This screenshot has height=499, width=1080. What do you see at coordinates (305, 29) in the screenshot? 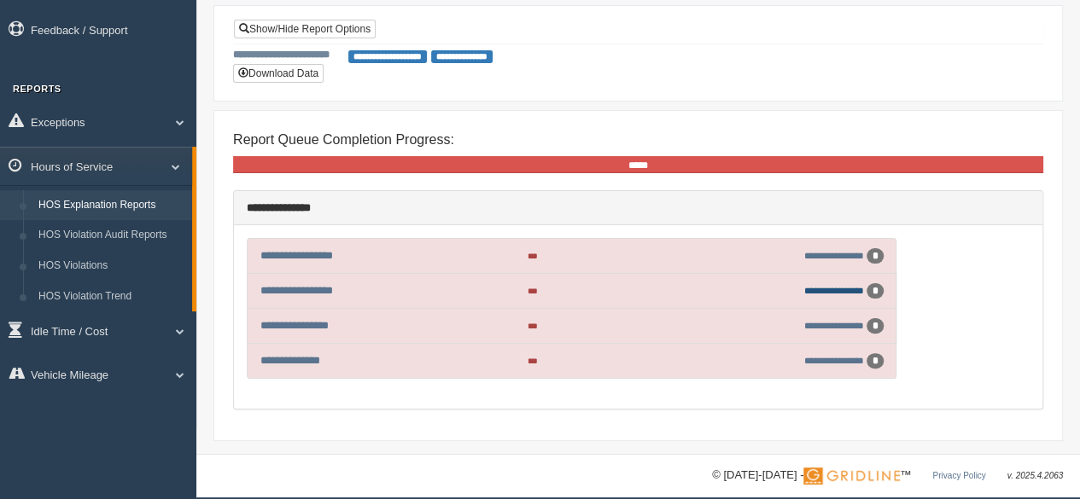
I see `a: Show/Hide Report Options` at bounding box center [305, 29].